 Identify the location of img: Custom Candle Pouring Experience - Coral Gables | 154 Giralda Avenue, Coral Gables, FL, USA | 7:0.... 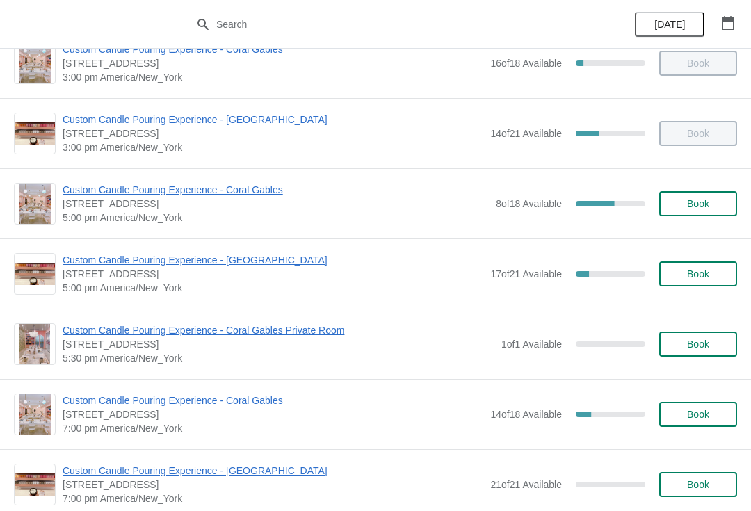
(35, 415).